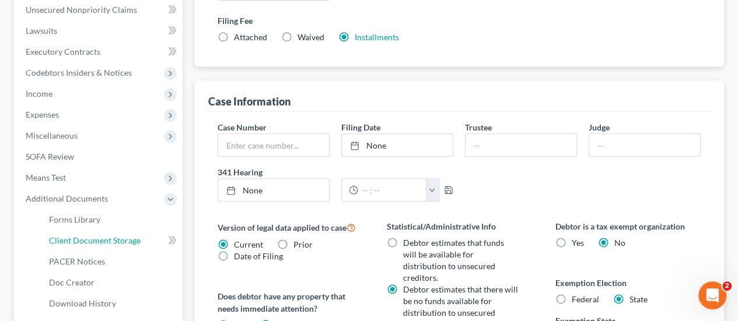  What do you see at coordinates (111, 241) in the screenshot?
I see `a: Client Document Storage` at bounding box center [111, 241].